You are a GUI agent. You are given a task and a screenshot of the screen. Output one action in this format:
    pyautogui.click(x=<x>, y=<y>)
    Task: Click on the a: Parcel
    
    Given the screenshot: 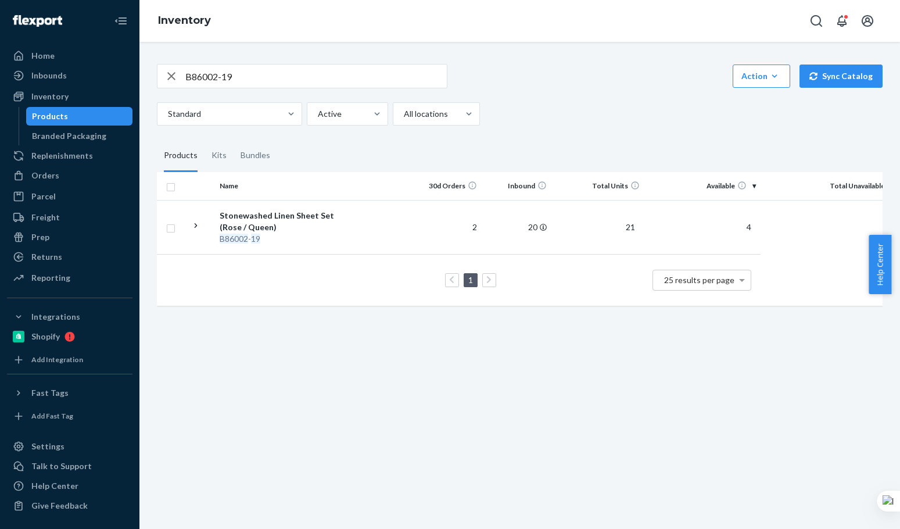 What is the action you would take?
    pyautogui.click(x=70, y=196)
    